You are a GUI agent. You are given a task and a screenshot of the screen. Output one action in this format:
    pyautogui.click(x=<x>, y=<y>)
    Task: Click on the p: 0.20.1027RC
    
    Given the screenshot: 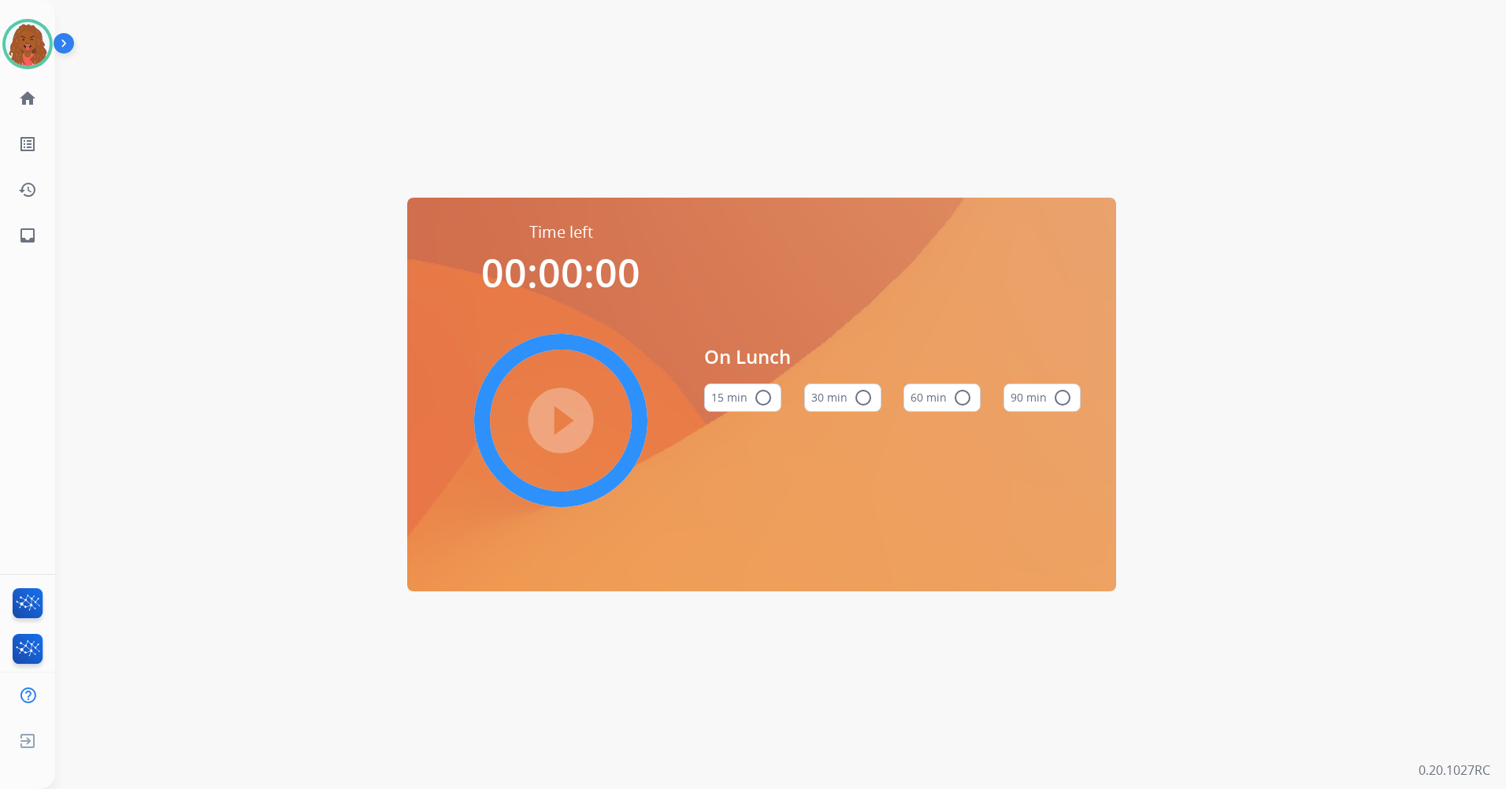 What is the action you would take?
    pyautogui.click(x=1454, y=771)
    